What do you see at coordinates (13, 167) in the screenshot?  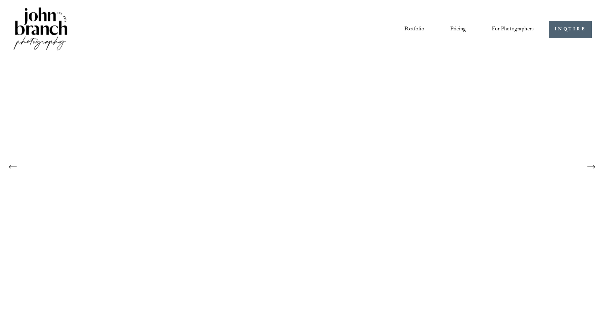 I see `button: Previous Slide` at bounding box center [13, 167].